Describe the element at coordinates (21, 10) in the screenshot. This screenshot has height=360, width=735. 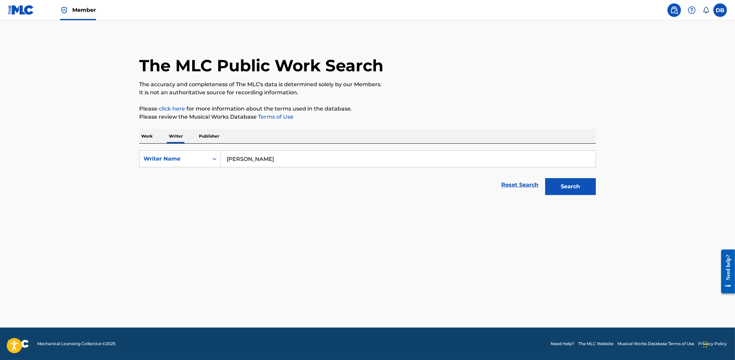
I see `img: MLC Logo` at that location.